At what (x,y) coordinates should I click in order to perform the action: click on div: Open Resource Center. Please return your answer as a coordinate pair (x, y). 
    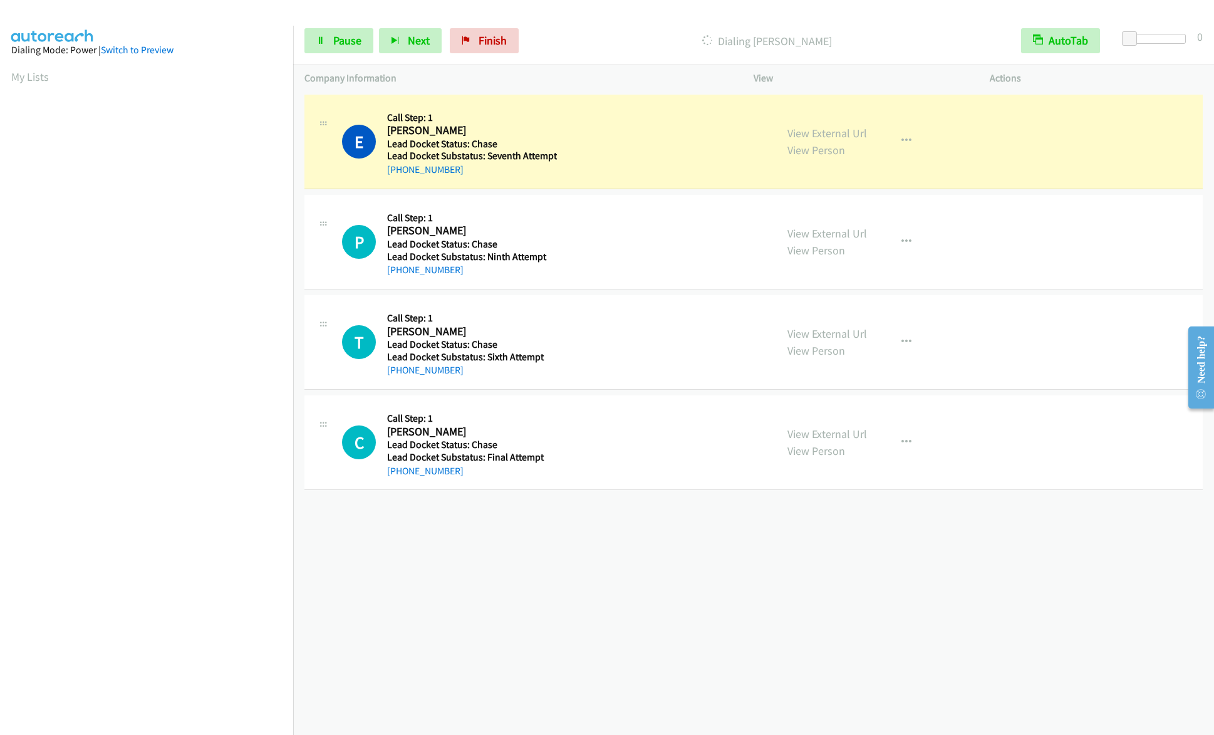
    Looking at the image, I should click on (23, 49).